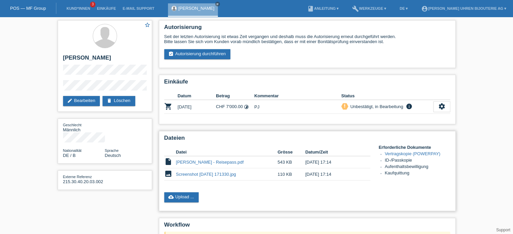  I want to click on i: priority_high, so click(345, 106).